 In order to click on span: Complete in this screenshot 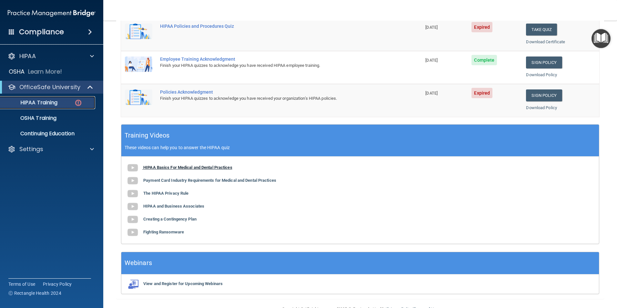, I will do `click(484, 60)`.